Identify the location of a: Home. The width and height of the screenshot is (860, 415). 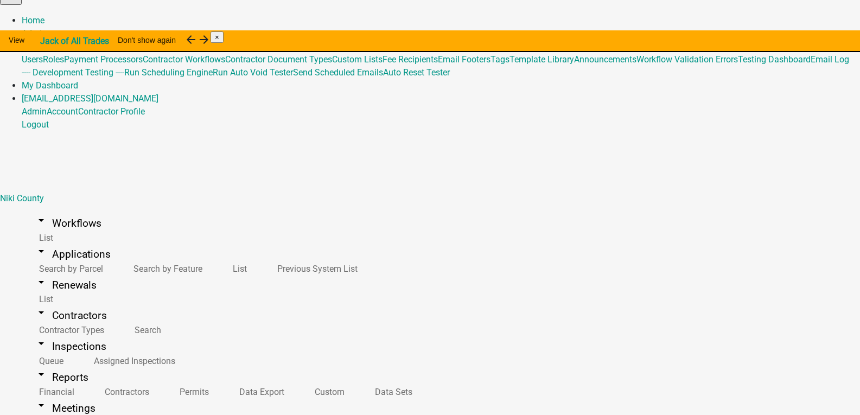
(33, 20).